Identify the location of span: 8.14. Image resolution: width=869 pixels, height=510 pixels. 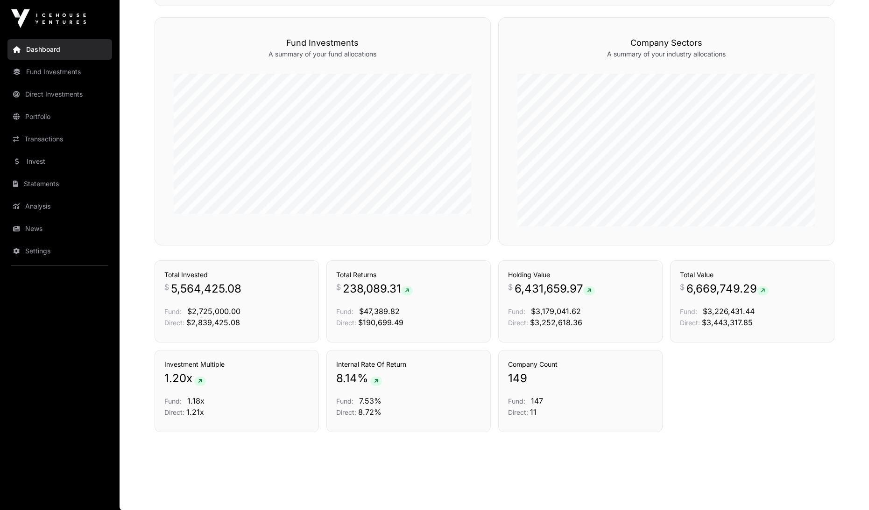
(347, 379).